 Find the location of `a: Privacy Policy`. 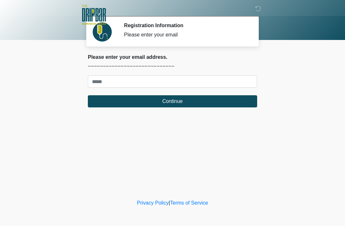

a: Privacy Policy is located at coordinates (153, 203).